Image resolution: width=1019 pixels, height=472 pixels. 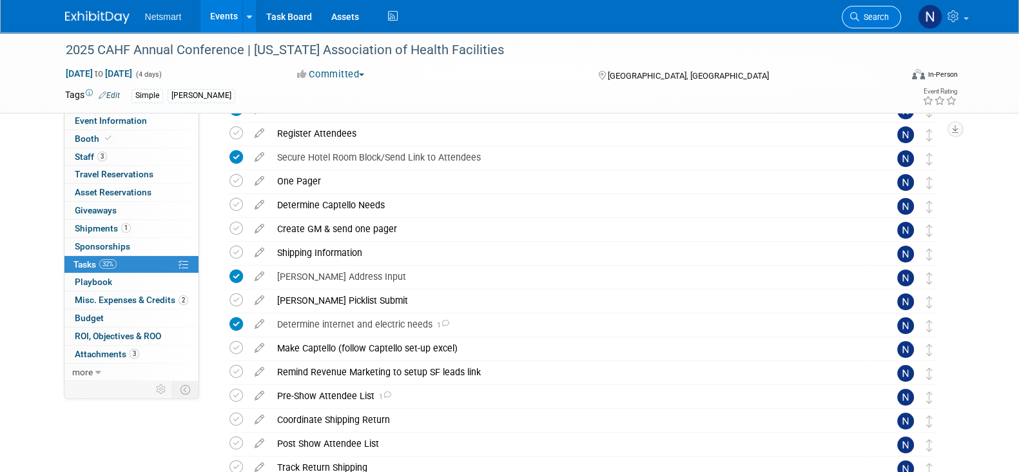 I want to click on span: Staff, so click(x=91, y=157).